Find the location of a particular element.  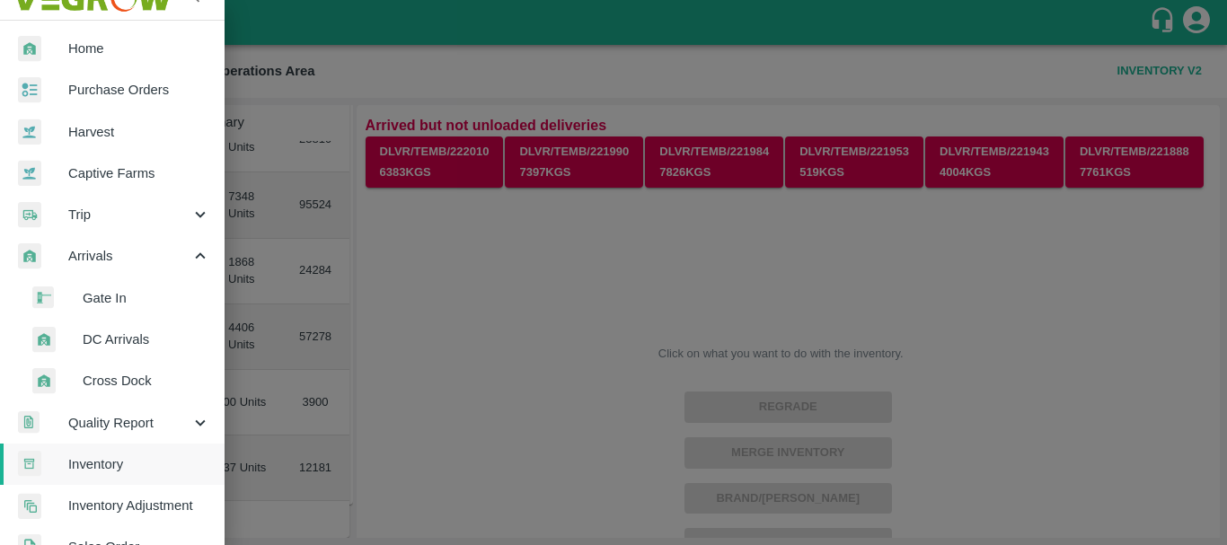

span: Purchase Orders is located at coordinates (139, 90).